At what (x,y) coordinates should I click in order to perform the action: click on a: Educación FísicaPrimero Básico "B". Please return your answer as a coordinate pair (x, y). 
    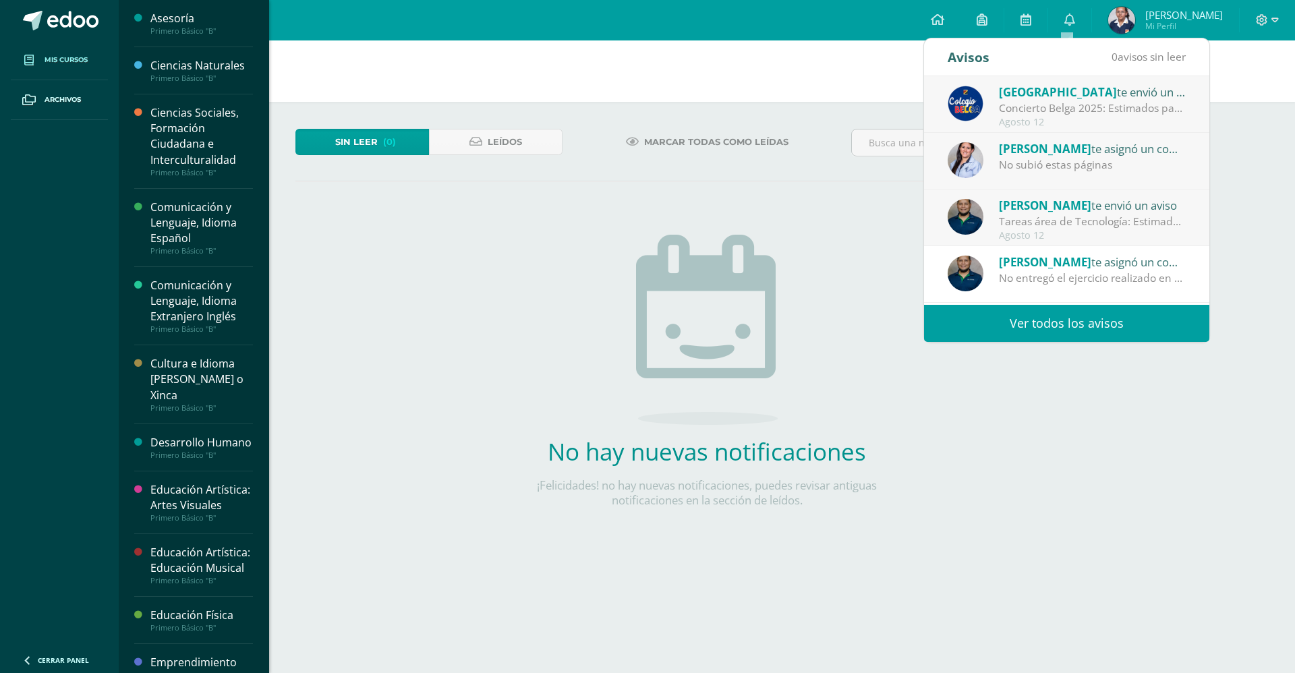
    Looking at the image, I should click on (202, 620).